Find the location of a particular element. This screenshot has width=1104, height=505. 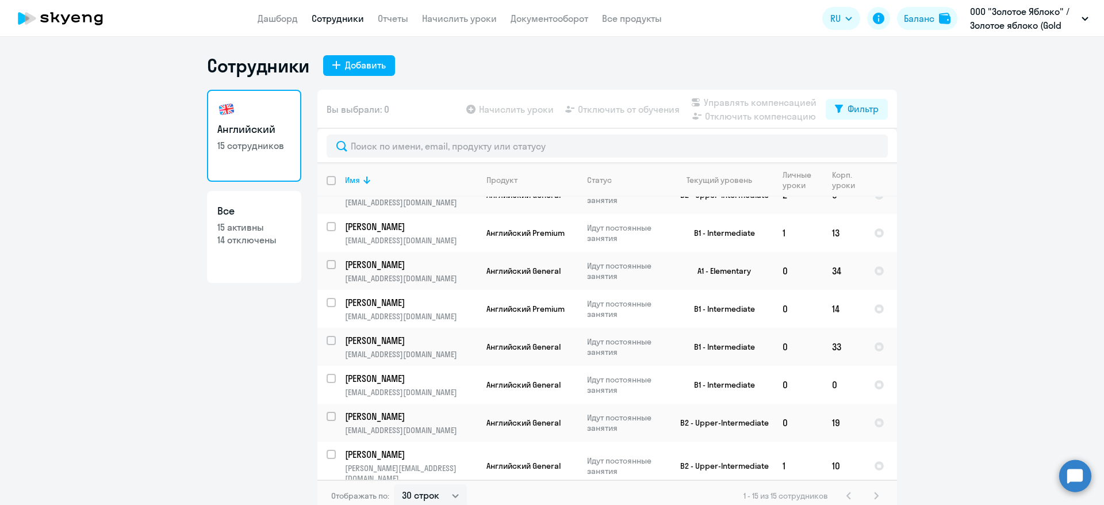

div: Личные уроки is located at coordinates (802, 180).